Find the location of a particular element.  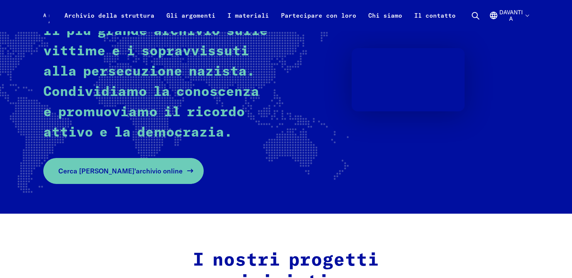

a: Il contatto is located at coordinates (435, 20).